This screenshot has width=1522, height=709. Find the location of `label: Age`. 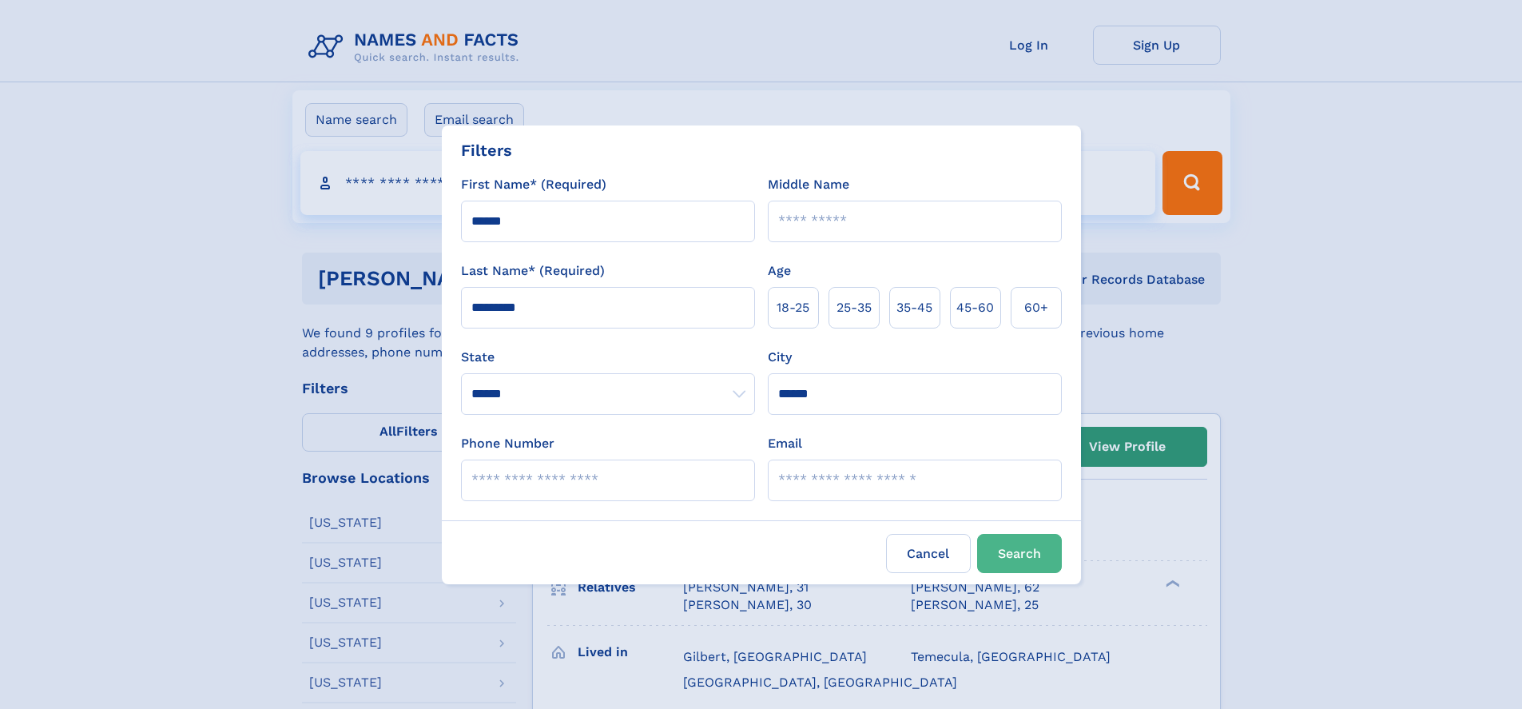

label: Age is located at coordinates (779, 271).